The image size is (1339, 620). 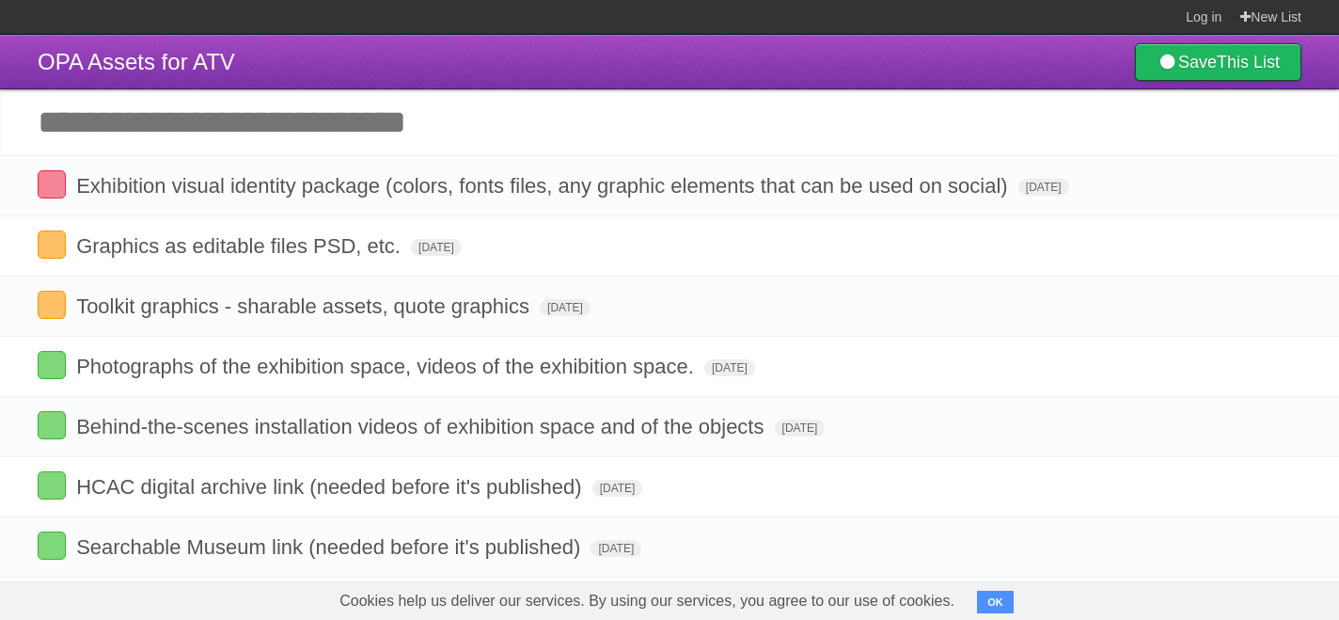 I want to click on span: Cookies help us deliver our services. By using our services, you agree to our use of cookies., so click(x=647, y=601).